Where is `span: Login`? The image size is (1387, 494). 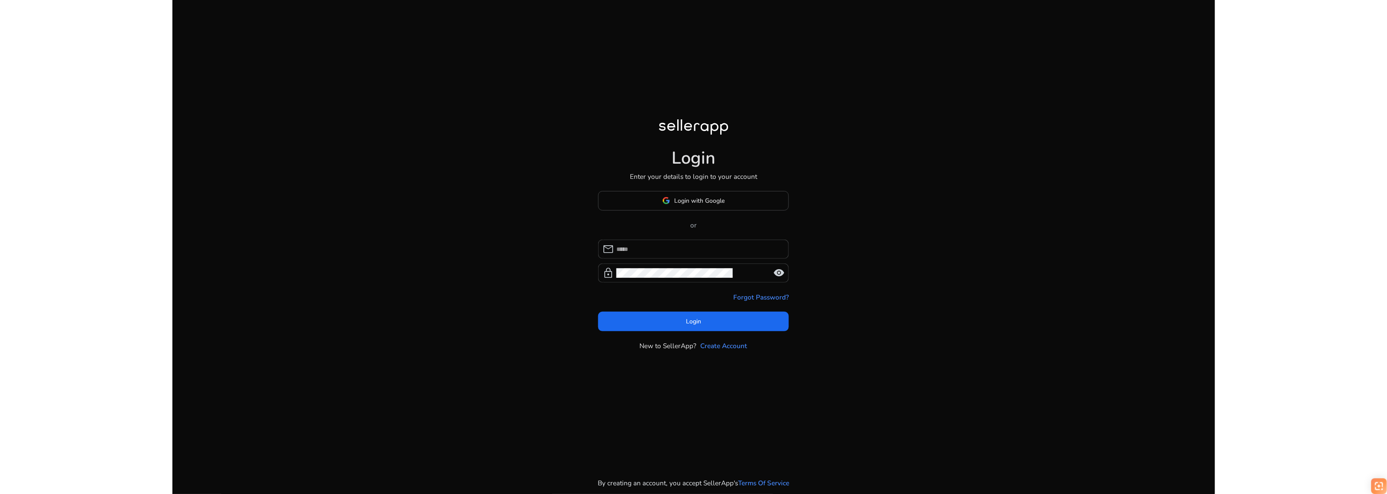 span: Login is located at coordinates (693, 321).